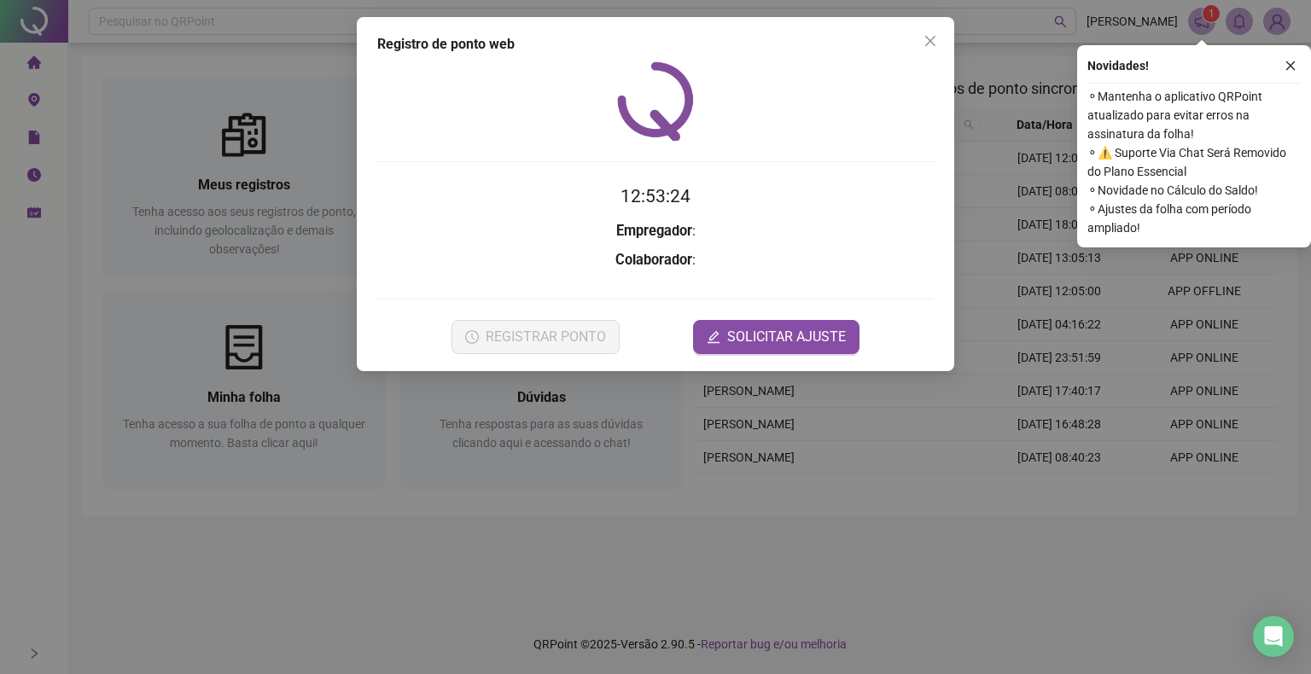 The width and height of the screenshot is (1311, 674). What do you see at coordinates (656, 101) in the screenshot?
I see `img: QRPoint` at bounding box center [656, 101].